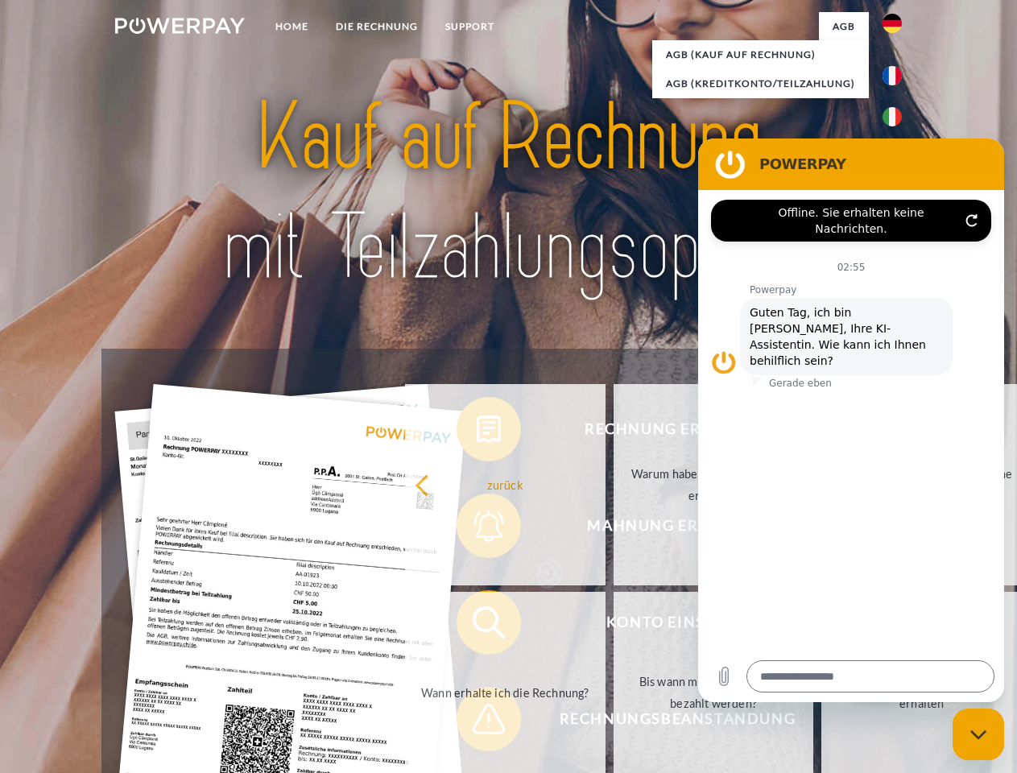 Image resolution: width=1017 pixels, height=773 pixels. Describe the element at coordinates (760, 55) in the screenshot. I see `a: AGB (Kauf auf Rechnung)` at that location.